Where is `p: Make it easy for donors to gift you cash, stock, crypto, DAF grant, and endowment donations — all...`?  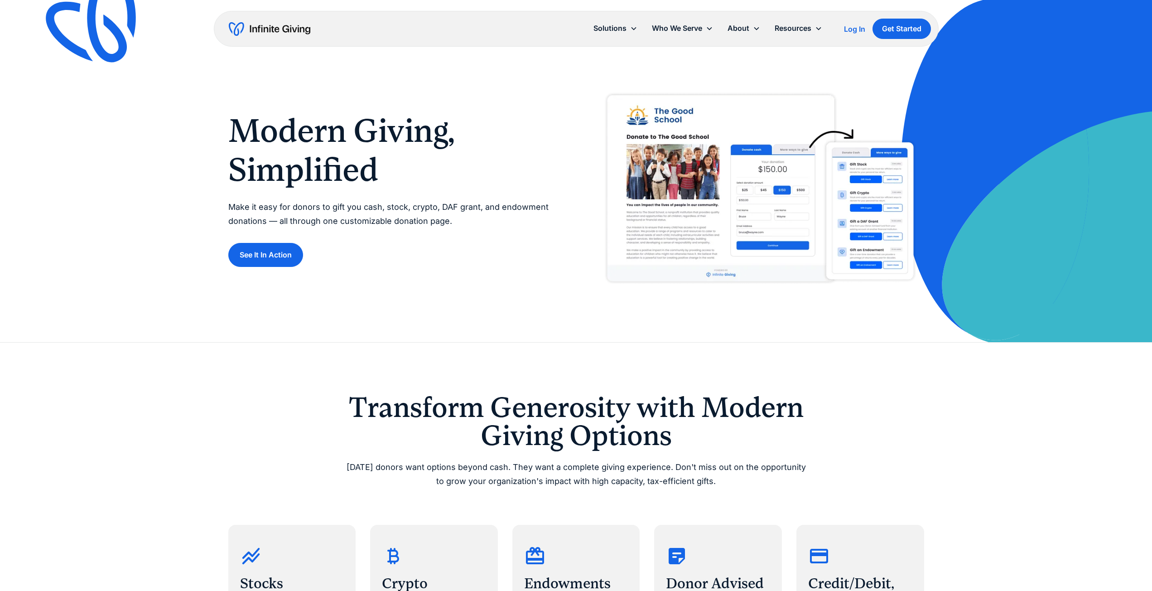 p: Make it easy for donors to gift you cash, stock, crypto, DAF grant, and endowment donations — all... is located at coordinates (393, 214).